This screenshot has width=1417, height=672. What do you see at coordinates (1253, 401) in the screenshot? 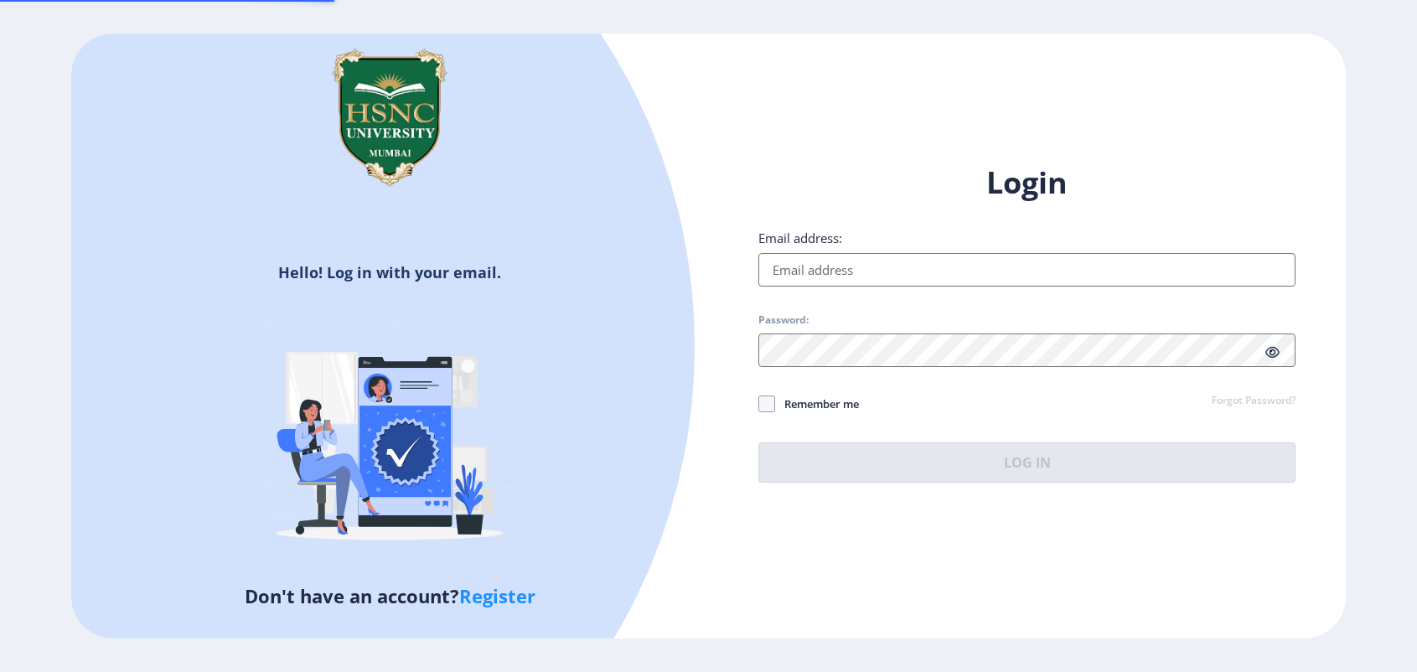
I see `a: Forgot Password?` at bounding box center [1253, 401].